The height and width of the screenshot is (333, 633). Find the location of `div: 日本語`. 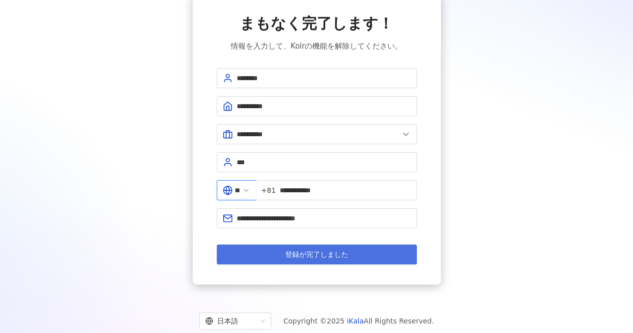

div: 日本語 is located at coordinates (231, 321).